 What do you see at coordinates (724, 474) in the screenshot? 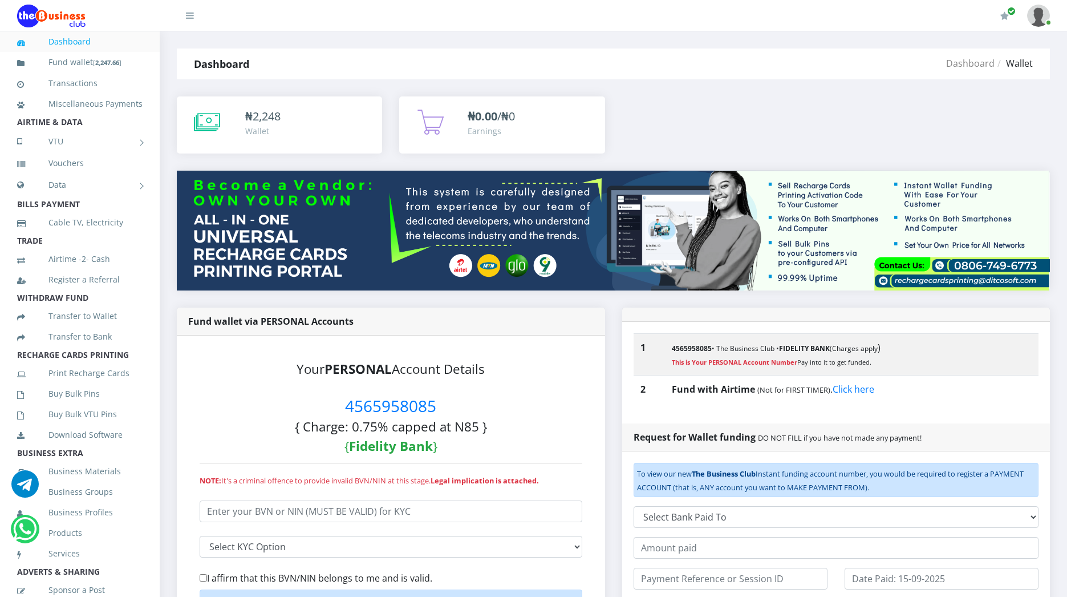
I see `b: The Business Club` at bounding box center [724, 474].